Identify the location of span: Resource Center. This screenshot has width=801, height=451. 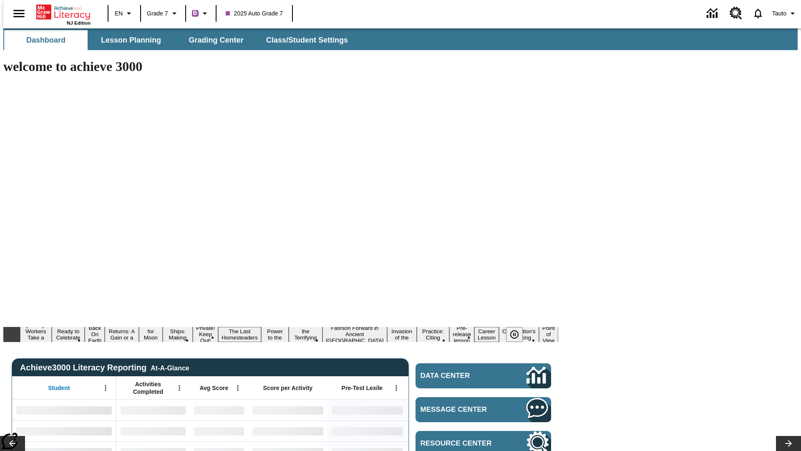
(461, 443).